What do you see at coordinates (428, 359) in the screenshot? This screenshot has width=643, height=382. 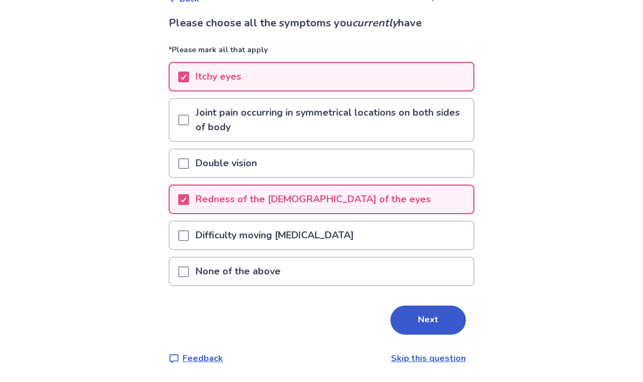 I see `a: Skip this question` at bounding box center [428, 359].